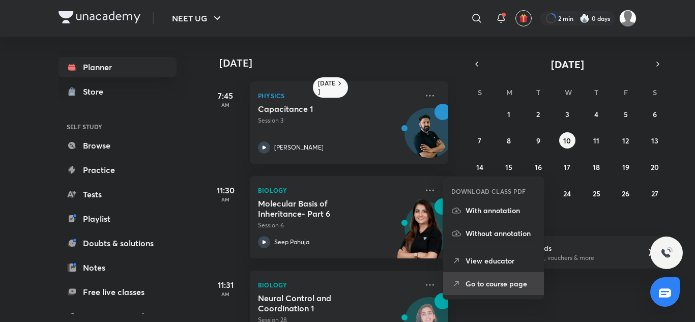 Image resolution: width=695 pixels, height=322 pixels. I want to click on abbr: September 13, 2025, so click(654, 140).